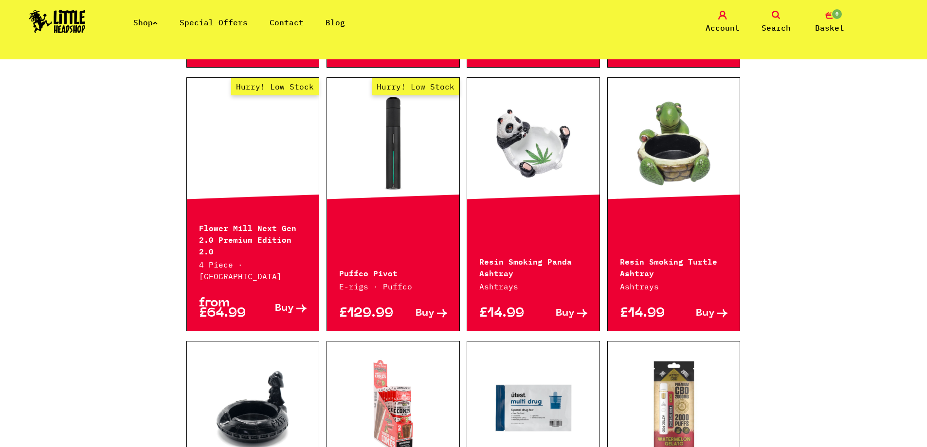 Image resolution: width=927 pixels, height=447 pixels. I want to click on a: 0 Basket, so click(829, 22).